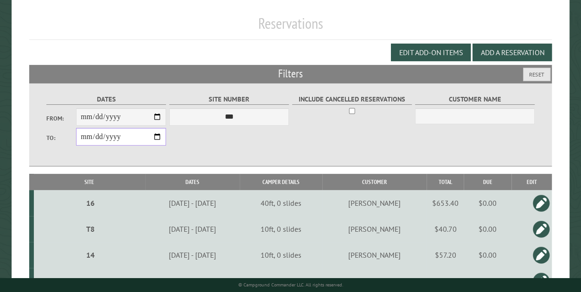  I want to click on td: $40.70, so click(445, 229).